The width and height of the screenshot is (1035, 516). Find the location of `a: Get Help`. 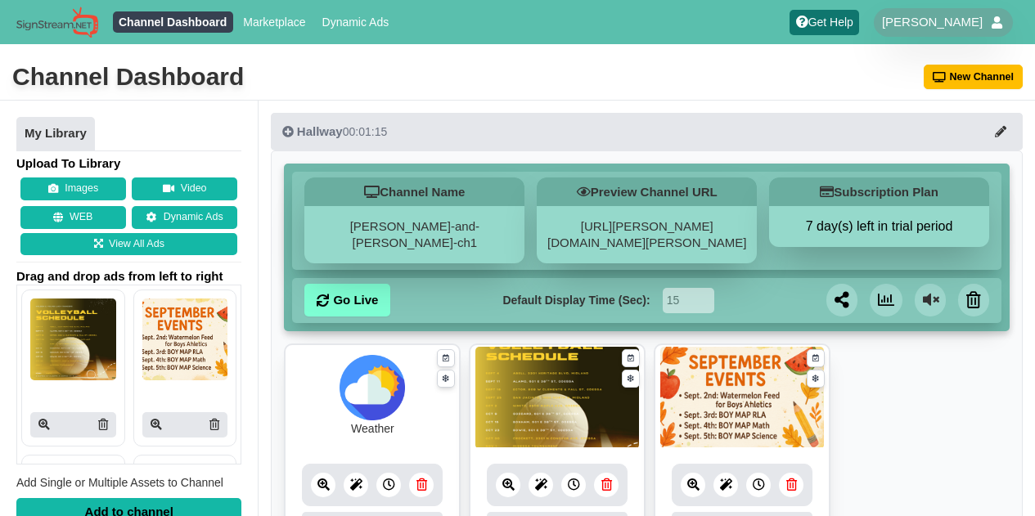

a: Get Help is located at coordinates (824, 22).